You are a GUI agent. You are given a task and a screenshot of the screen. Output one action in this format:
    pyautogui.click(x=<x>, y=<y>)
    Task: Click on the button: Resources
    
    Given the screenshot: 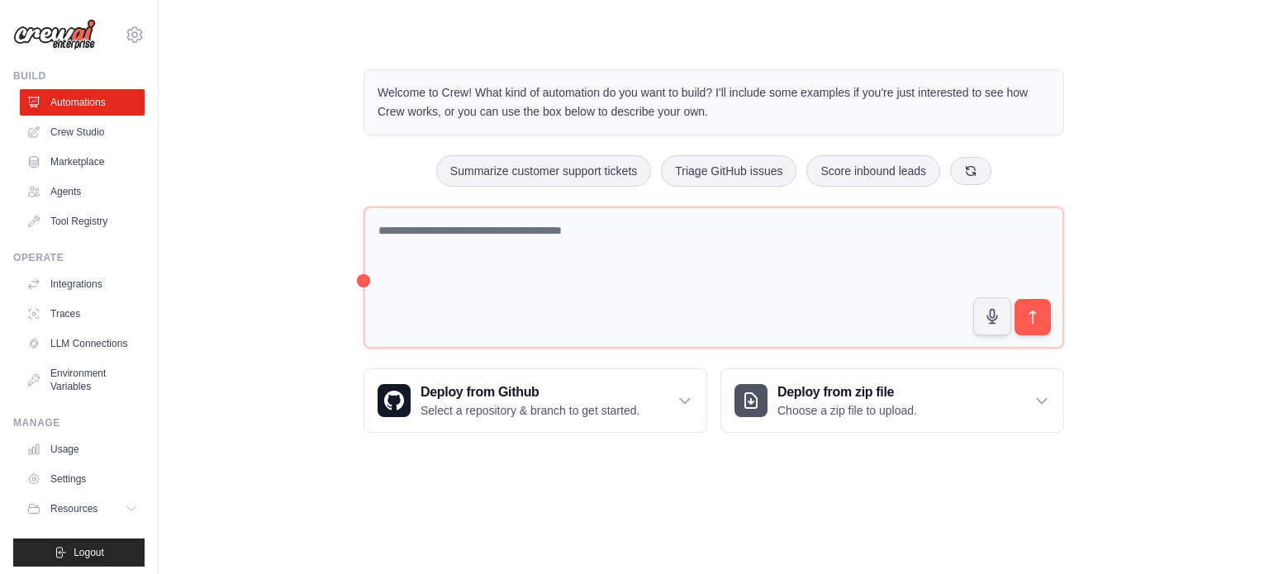 What is the action you would take?
    pyautogui.click(x=82, y=509)
    